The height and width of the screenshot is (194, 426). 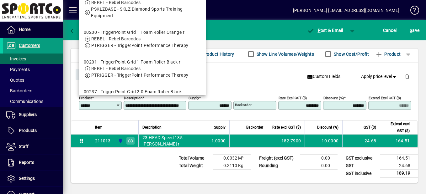 What do you see at coordinates (414, 30) in the screenshot?
I see `span: ave` at bounding box center [414, 30].